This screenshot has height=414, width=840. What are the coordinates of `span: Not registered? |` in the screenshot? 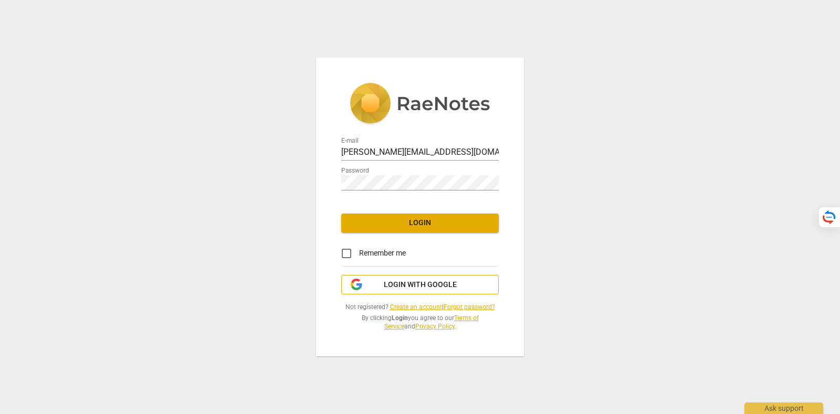 It's located at (420, 307).